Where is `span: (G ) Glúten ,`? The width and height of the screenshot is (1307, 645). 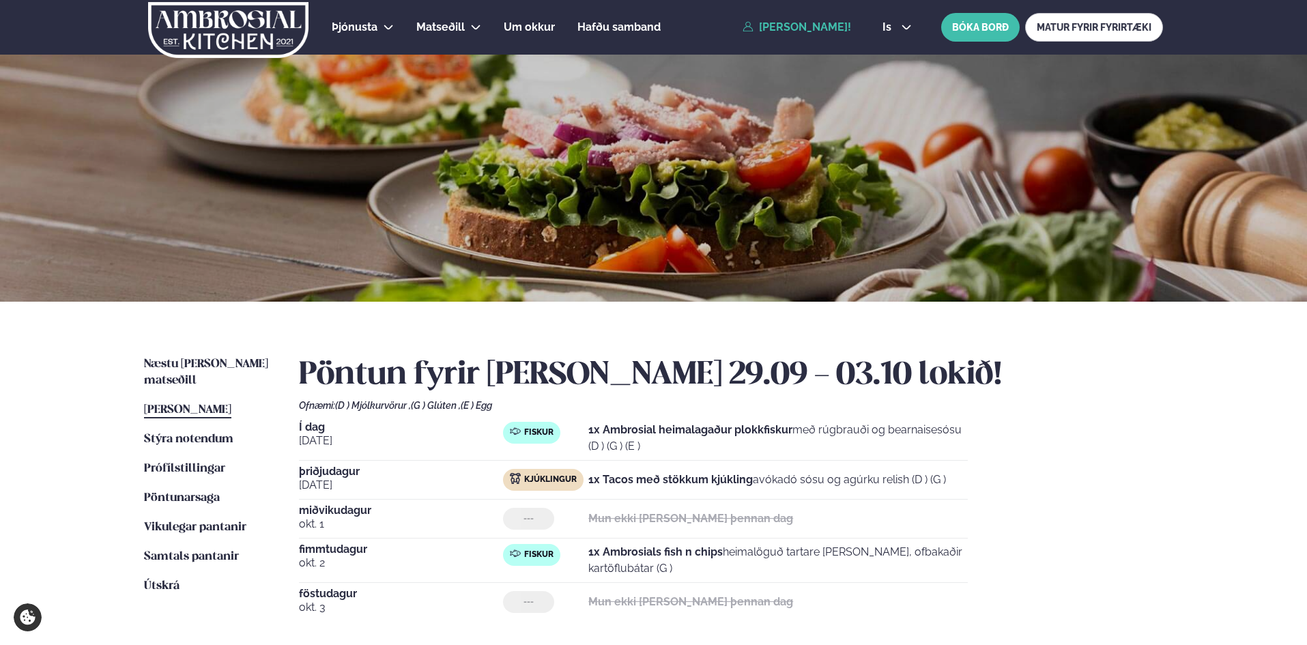 span: (G ) Glúten , is located at coordinates (435, 405).